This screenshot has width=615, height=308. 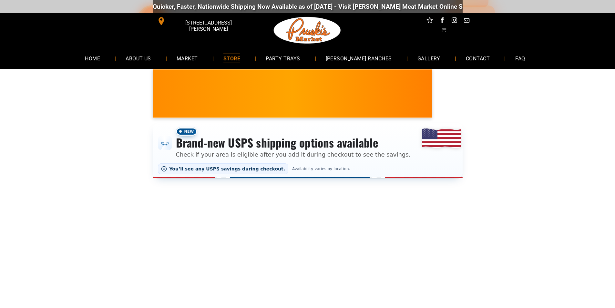 What do you see at coordinates (478, 58) in the screenshot?
I see `a: CONTACT` at bounding box center [478, 58].